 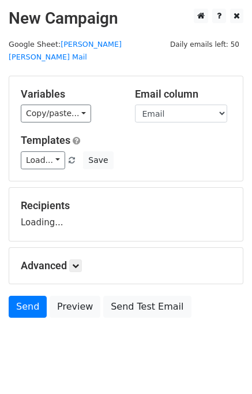 I want to click on a: Daily emails left: 50, so click(x=205, y=44).